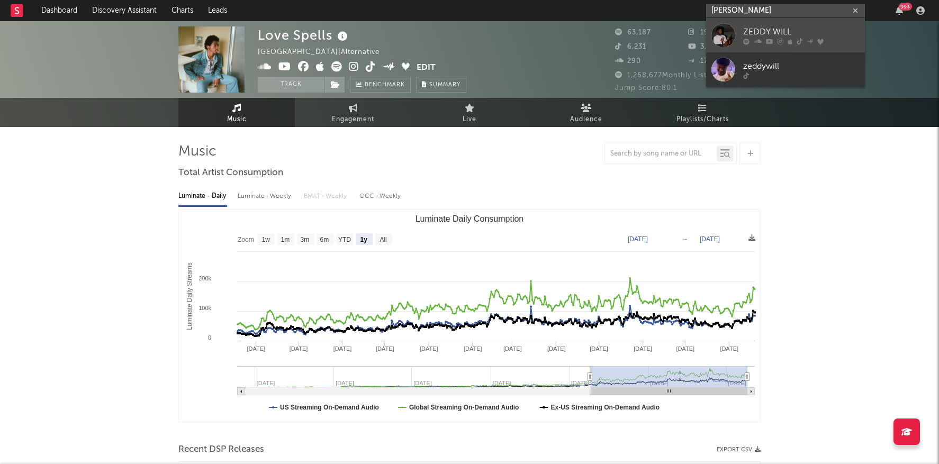 The image size is (939, 464). What do you see at coordinates (646, 88) in the screenshot?
I see `span: Jump Score: 80.1` at bounding box center [646, 88].